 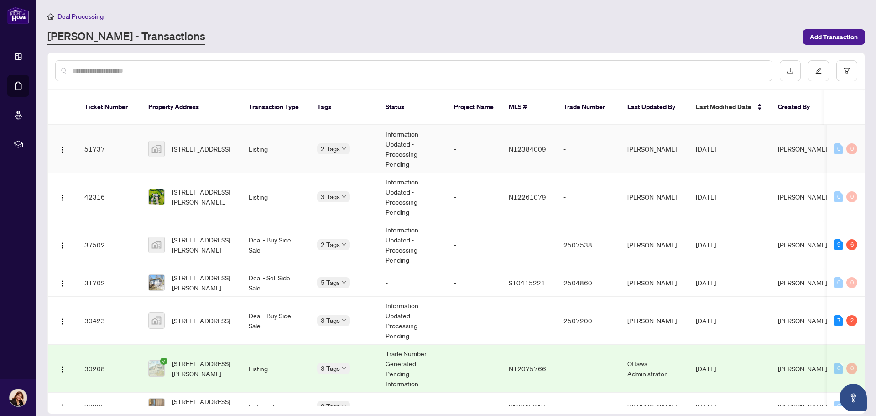 I want to click on td: Trade Number Generated - Pending Information, so click(x=412, y=368).